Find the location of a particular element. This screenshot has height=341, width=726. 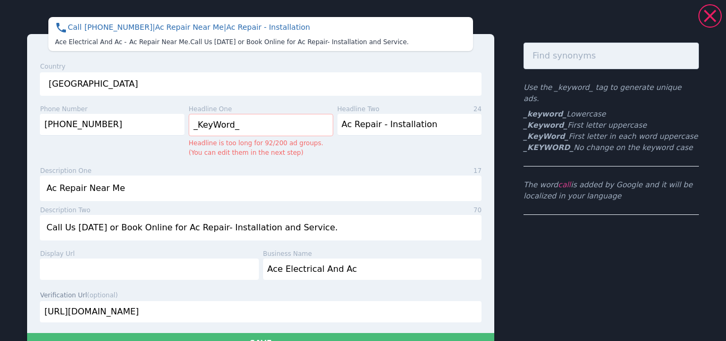

ul: First letter uppercase is located at coordinates (611, 131).